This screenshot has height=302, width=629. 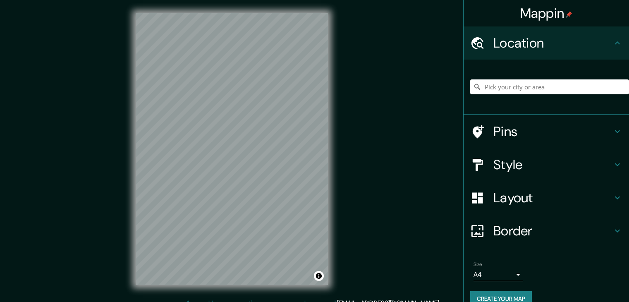 What do you see at coordinates (550, 87) in the screenshot?
I see `input: Pick your city or area` at bounding box center [550, 87].